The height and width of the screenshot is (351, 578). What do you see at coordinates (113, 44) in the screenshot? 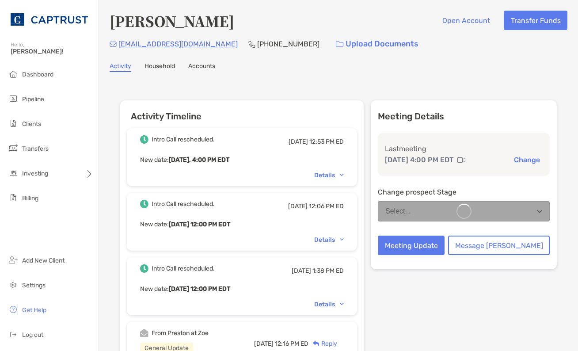
I see `img: Email Icon` at bounding box center [113, 44].